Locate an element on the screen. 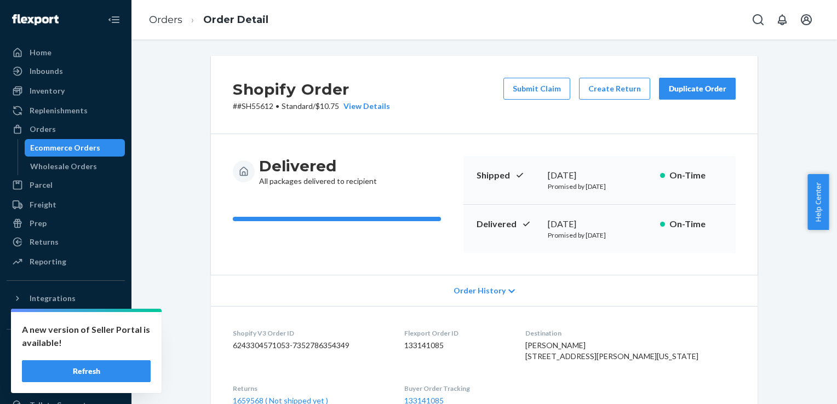 The width and height of the screenshot is (837, 404). a: Inbounds is located at coordinates (66, 71).